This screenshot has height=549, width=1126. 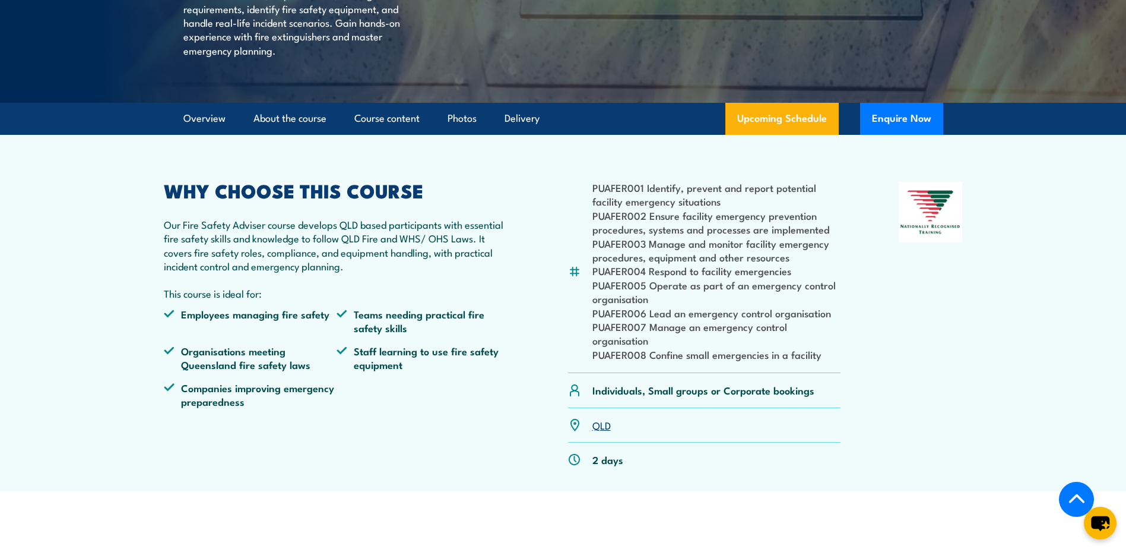 What do you see at coordinates (423, 357) in the screenshot?
I see `li: Staff learning to use fire safety equipment` at bounding box center [423, 357].